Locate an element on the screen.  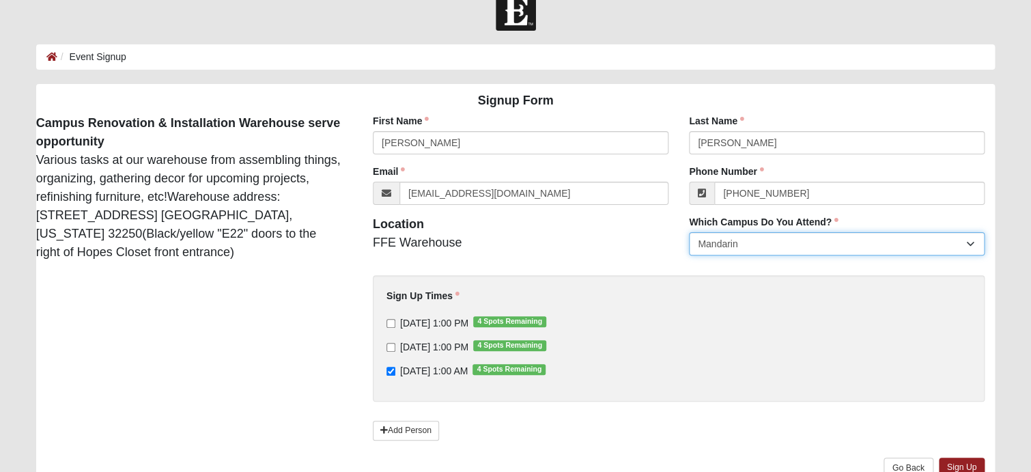
label: Last Name is located at coordinates (716, 121).